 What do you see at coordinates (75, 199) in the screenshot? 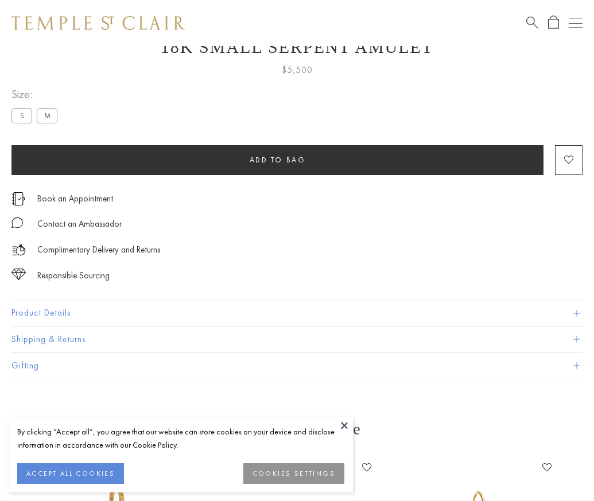
I see `a: Book an Appointment` at bounding box center [75, 199].